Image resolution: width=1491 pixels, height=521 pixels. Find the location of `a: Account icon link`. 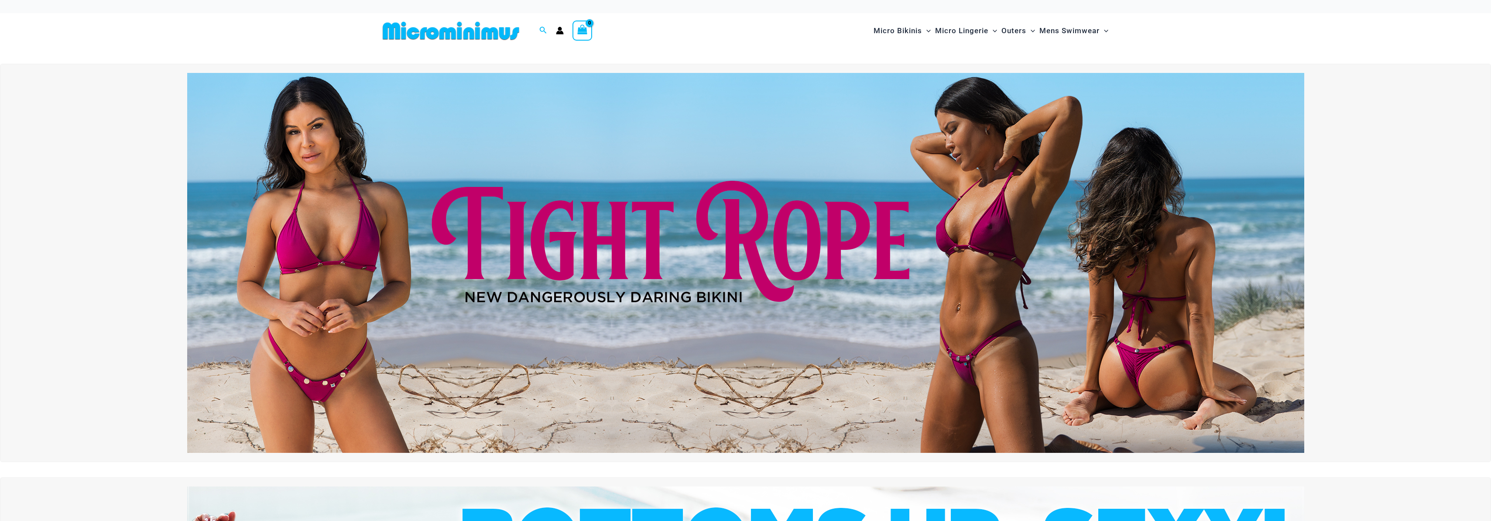

a: Account icon link is located at coordinates (560, 31).